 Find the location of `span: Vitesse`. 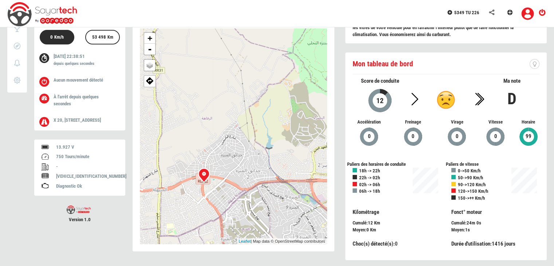

span: Vitesse is located at coordinates (496, 122).